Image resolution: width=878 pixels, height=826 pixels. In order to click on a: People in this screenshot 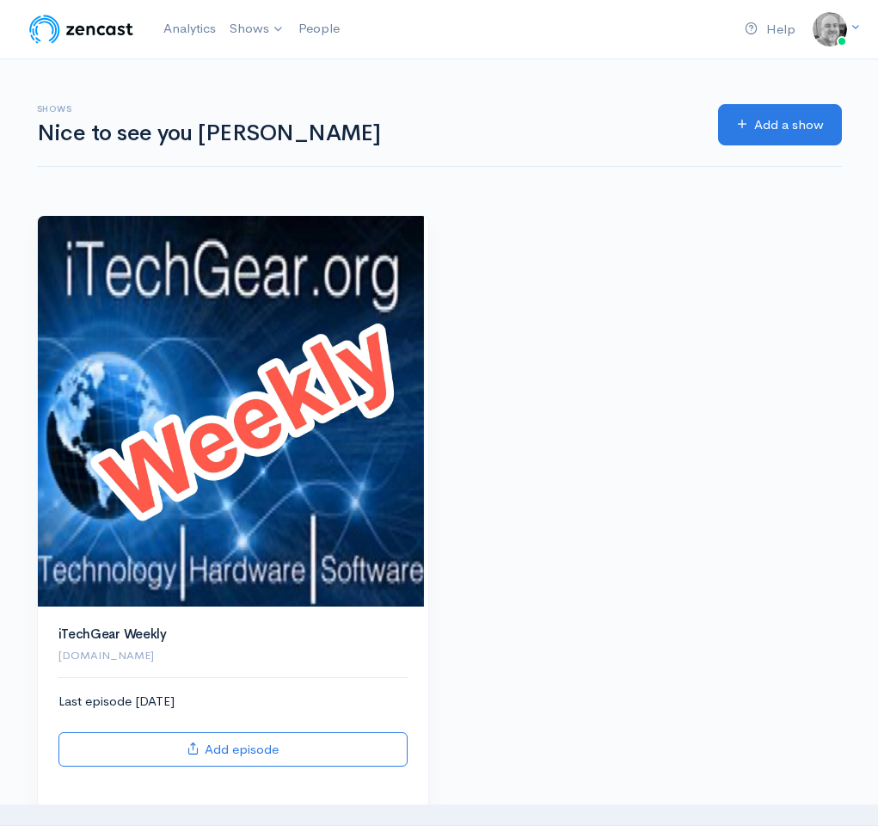, I will do `click(319, 28)`.